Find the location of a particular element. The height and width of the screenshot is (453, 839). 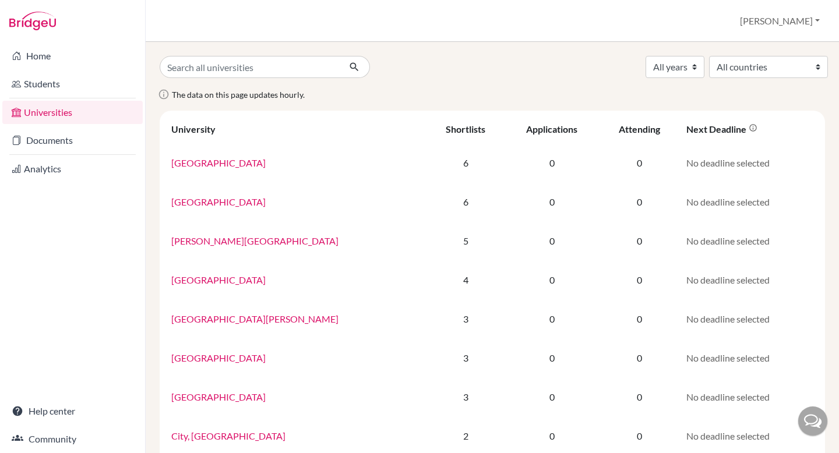

img: Bridge-U is located at coordinates (33, 21).